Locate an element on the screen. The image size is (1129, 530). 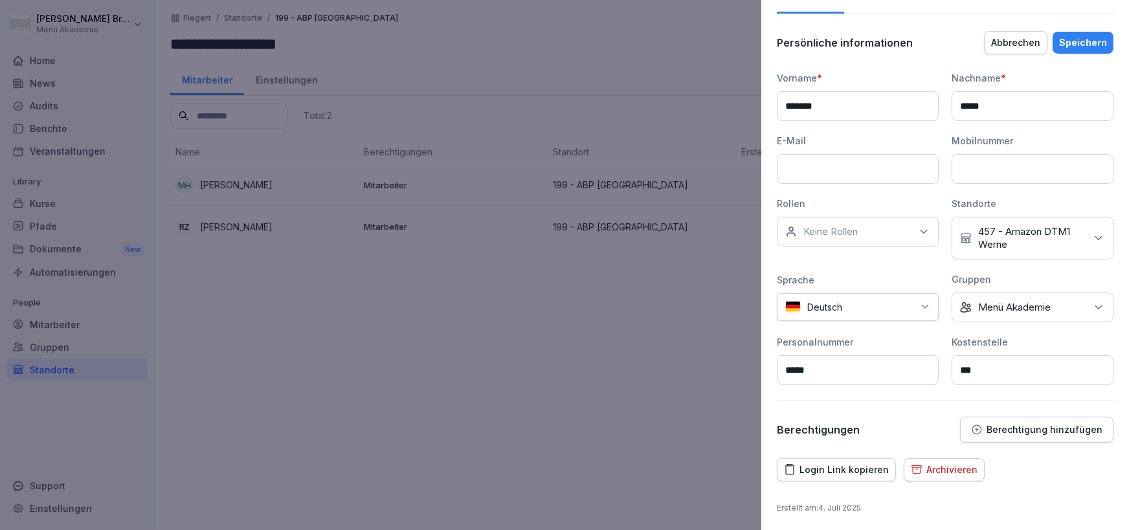
div: Kostenstelle is located at coordinates (1033, 342).